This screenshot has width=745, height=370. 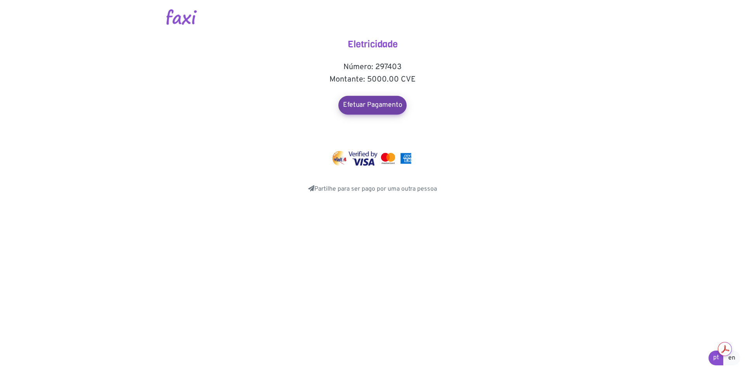 What do you see at coordinates (732, 358) in the screenshot?
I see `a: en` at bounding box center [732, 358].